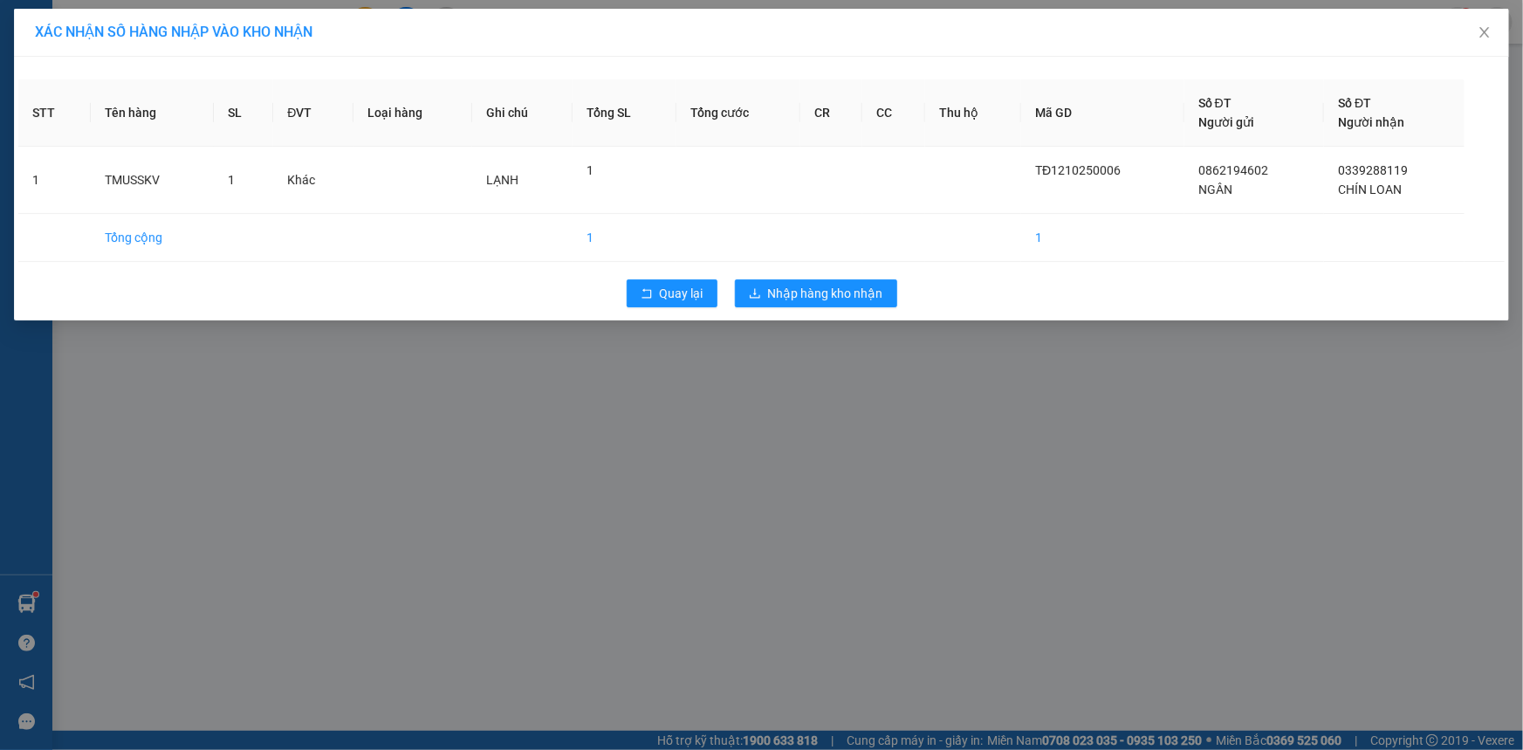 The height and width of the screenshot is (750, 1523). What do you see at coordinates (672, 293) in the screenshot?
I see `button: rollbackQuay lại` at bounding box center [672, 293].